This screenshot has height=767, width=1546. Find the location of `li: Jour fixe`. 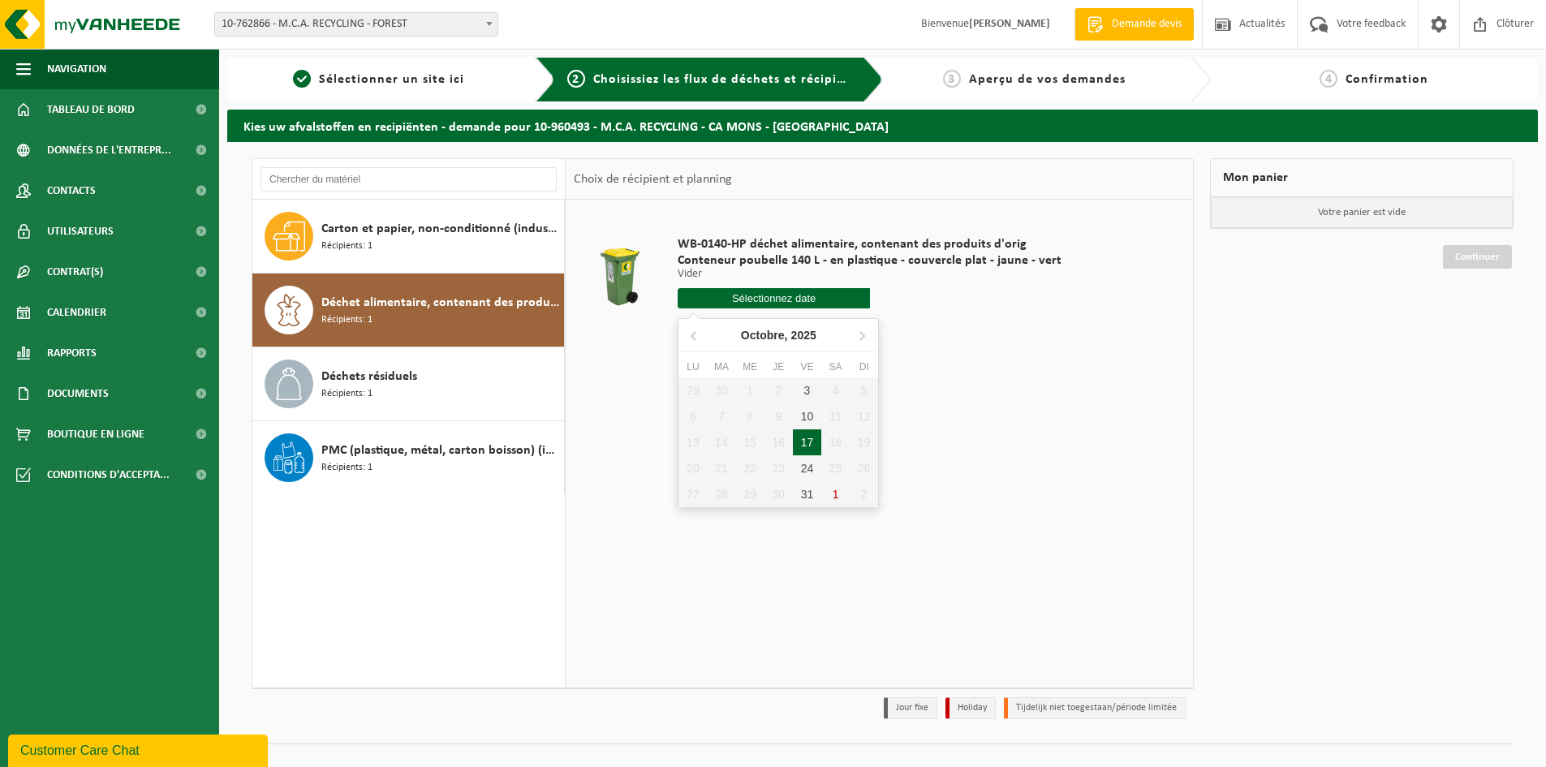

li: Jour fixe is located at coordinates (911, 708).